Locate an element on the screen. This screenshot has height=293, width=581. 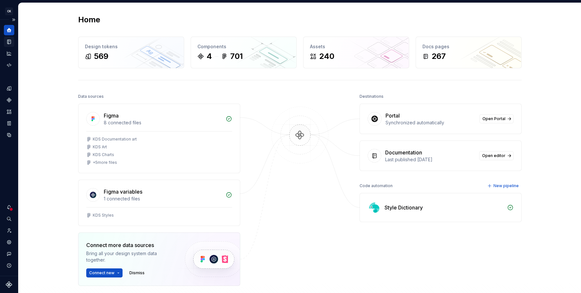
div: KDS Art is located at coordinates (100, 147).